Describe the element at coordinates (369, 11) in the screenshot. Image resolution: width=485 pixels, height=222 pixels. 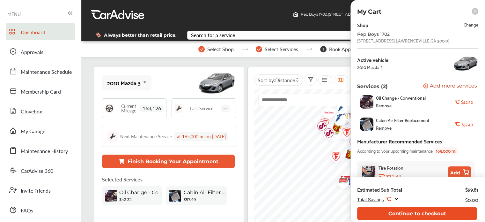
I see `p: My Cart` at that location.